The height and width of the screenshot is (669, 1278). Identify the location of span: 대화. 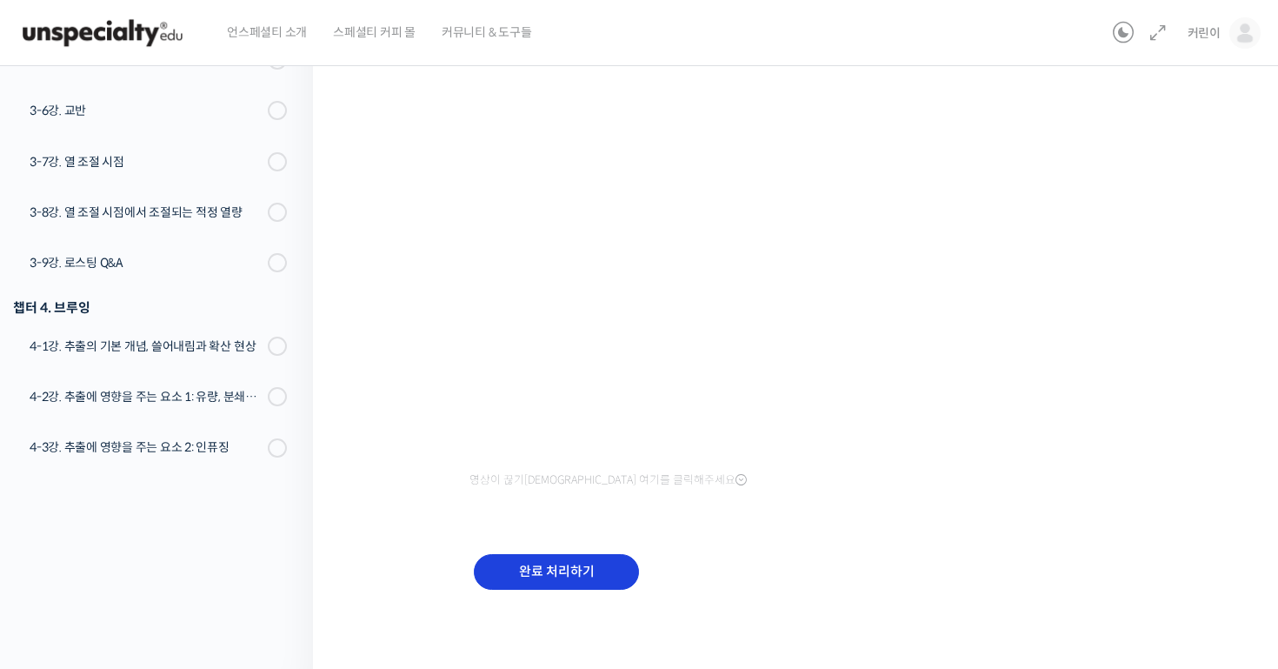
(170, 558).